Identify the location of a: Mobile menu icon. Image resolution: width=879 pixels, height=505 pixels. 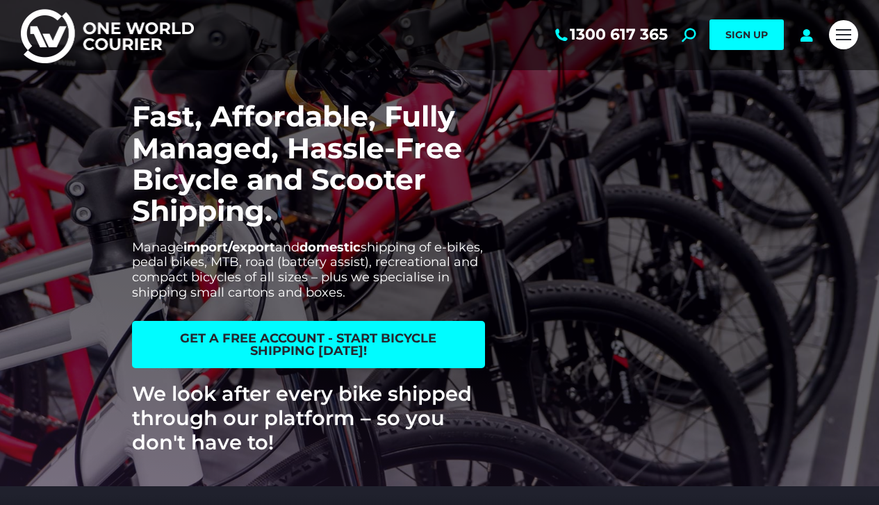
(843, 35).